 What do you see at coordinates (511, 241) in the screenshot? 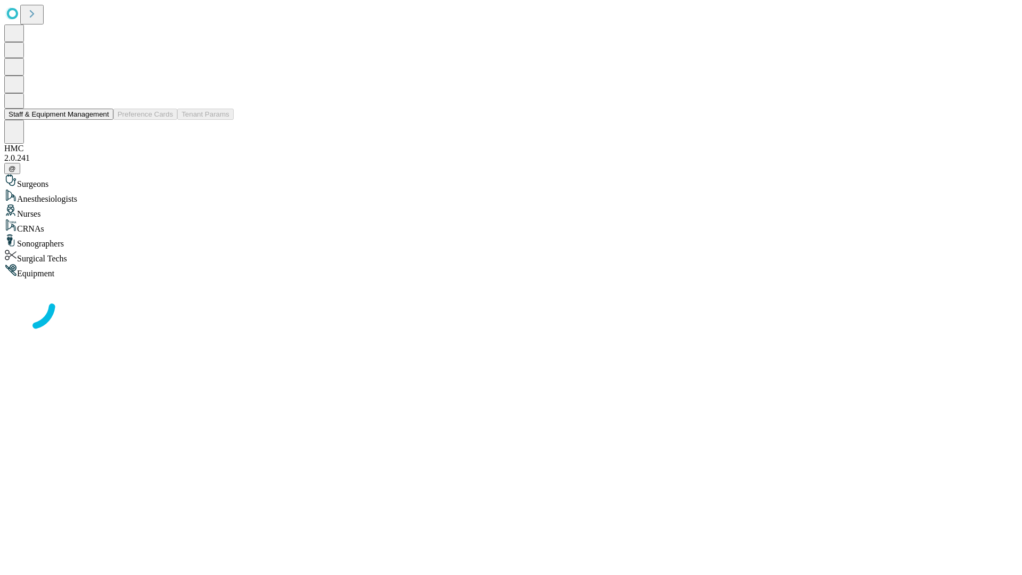
I see `div: Sonographers` at bounding box center [511, 241].